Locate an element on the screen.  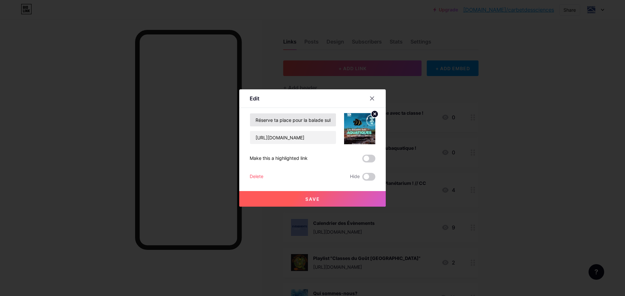
span: Save is located at coordinates (312, 199).